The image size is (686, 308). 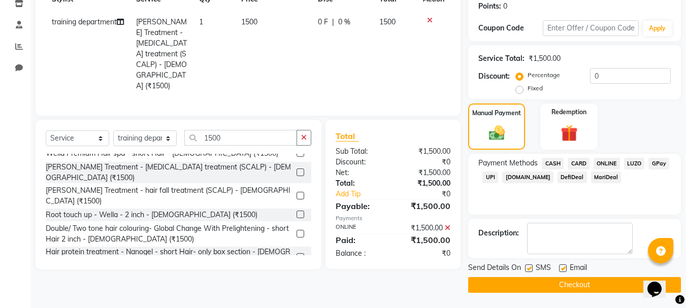 I want to click on label: Percentage, so click(x=544, y=75).